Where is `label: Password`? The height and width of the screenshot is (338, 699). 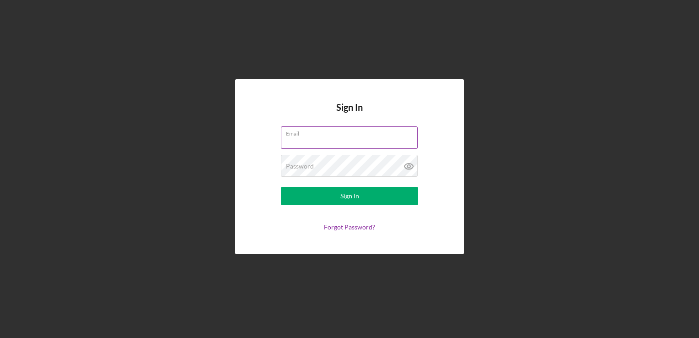 label: Password is located at coordinates (300, 166).